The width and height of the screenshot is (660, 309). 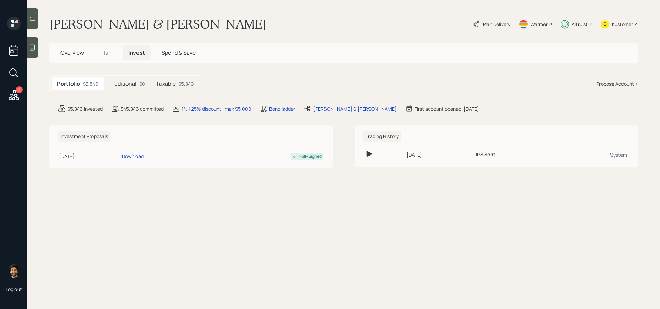 I want to click on div: Plan Delivery, so click(x=497, y=24).